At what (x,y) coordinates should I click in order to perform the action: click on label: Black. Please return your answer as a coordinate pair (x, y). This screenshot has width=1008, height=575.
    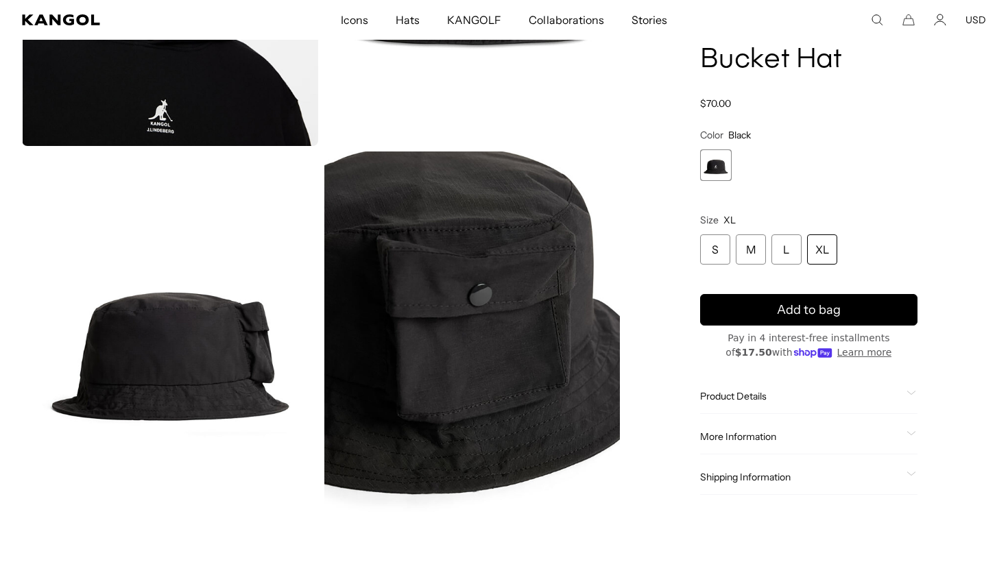
    Looking at the image, I should click on (716, 165).